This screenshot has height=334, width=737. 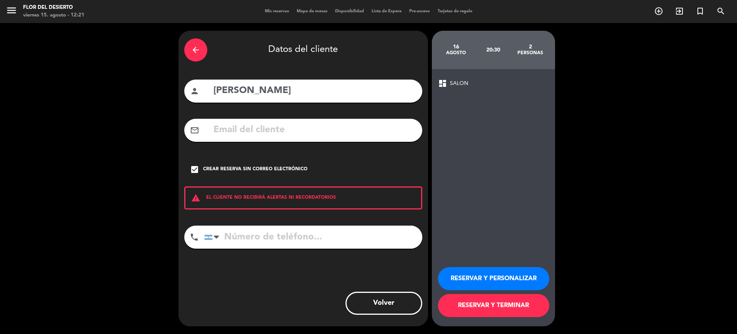 I want to click on i: check_box, so click(x=195, y=169).